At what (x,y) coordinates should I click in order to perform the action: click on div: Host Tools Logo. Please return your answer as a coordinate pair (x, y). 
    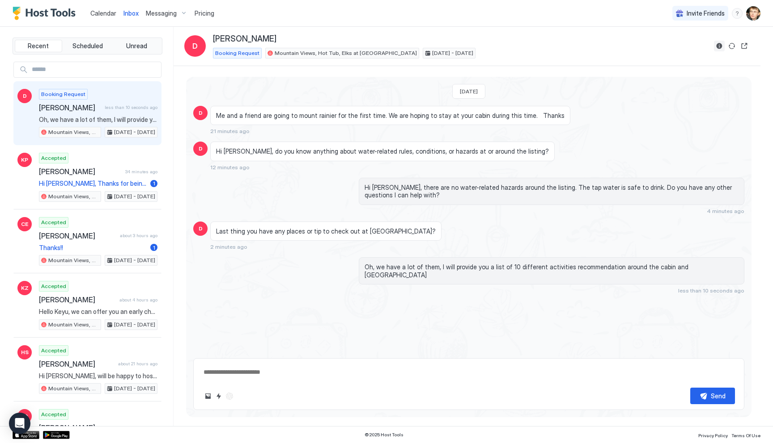
    Looking at the image, I should click on (46, 13).